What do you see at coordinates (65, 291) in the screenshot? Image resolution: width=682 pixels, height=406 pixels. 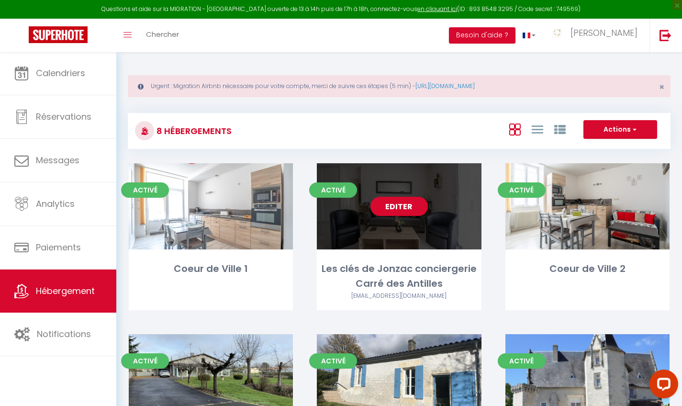 I see `span: Hébergement` at bounding box center [65, 291].